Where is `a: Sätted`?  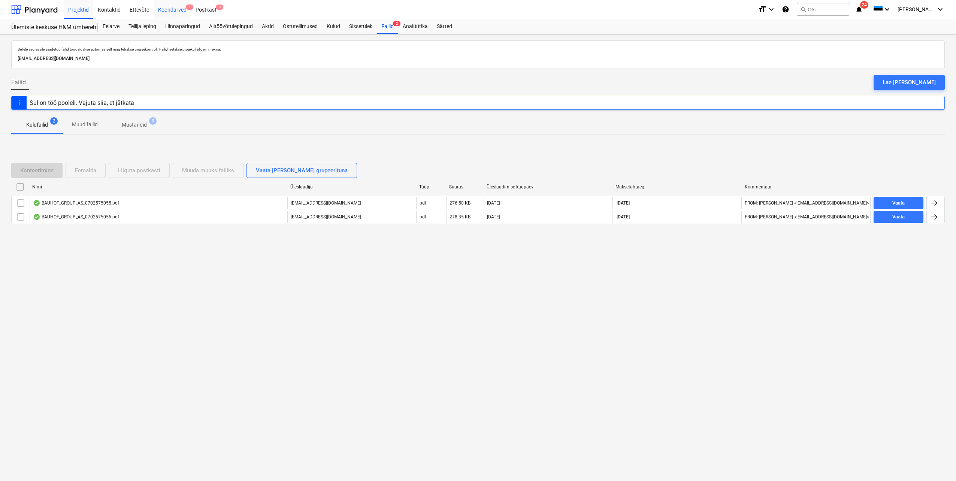
a: Sätted is located at coordinates (444, 27).